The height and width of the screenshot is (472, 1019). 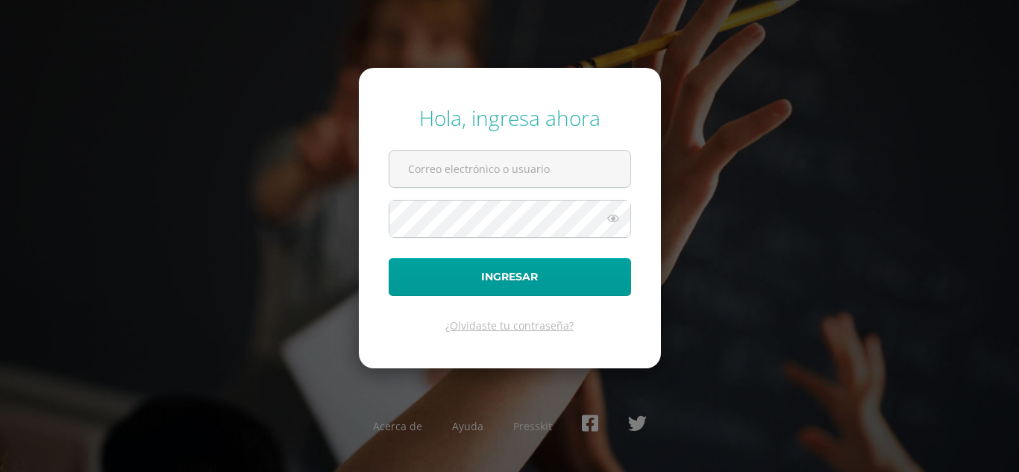 What do you see at coordinates (510, 325) in the screenshot?
I see `a: ¿Olvidaste tu contraseña?` at bounding box center [510, 325].